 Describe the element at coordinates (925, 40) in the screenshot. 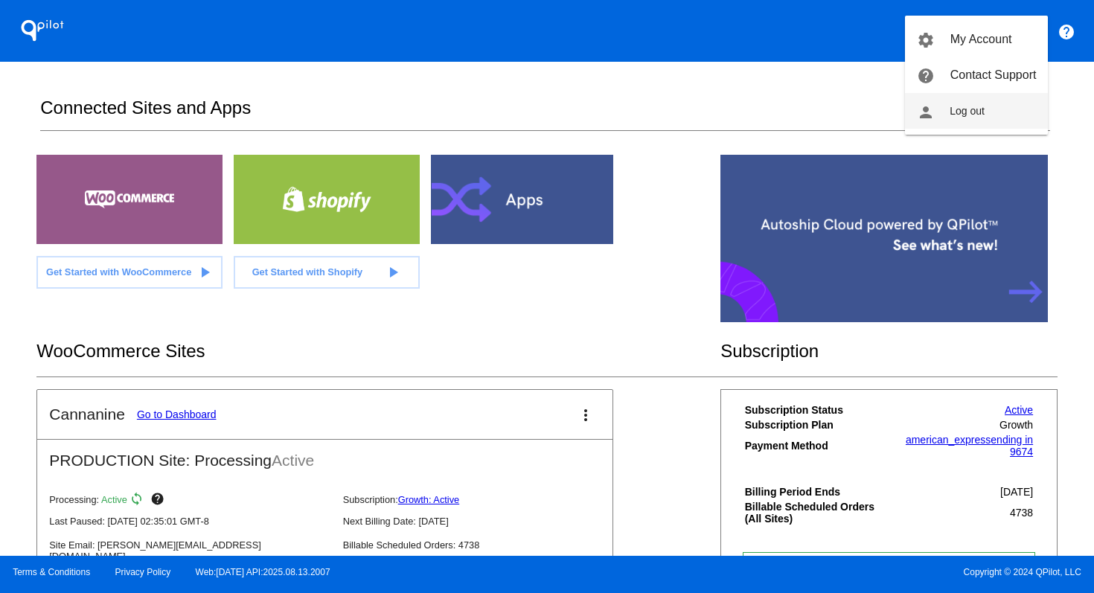

I see `mat-icon: settings` at that location.